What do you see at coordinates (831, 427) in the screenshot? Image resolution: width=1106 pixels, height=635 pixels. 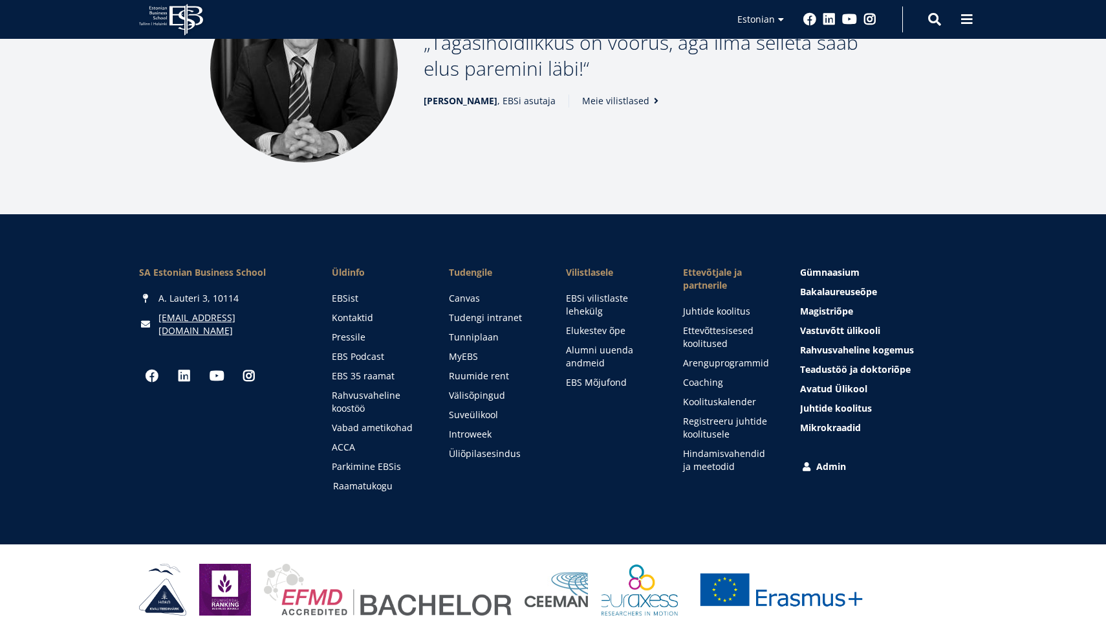 I see `span: Mikrokraadid` at bounding box center [831, 427].